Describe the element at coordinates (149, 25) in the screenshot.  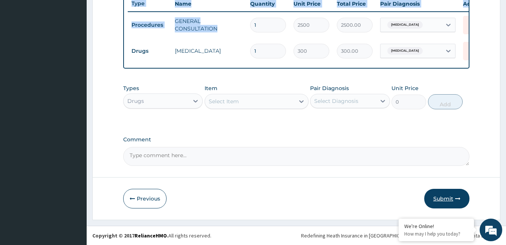
I see `td: Procedures` at that location.